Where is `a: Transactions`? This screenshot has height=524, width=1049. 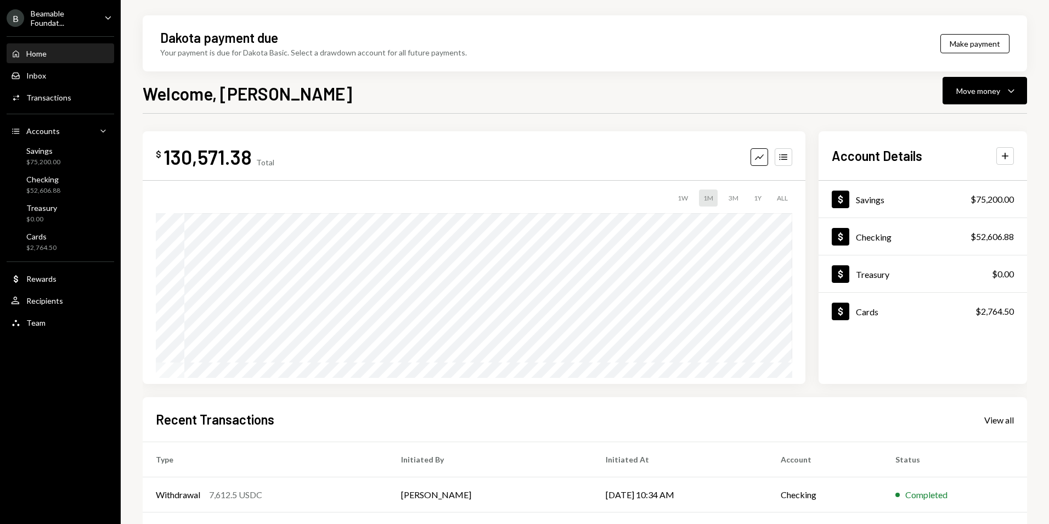 a: Transactions is located at coordinates (60, 97).